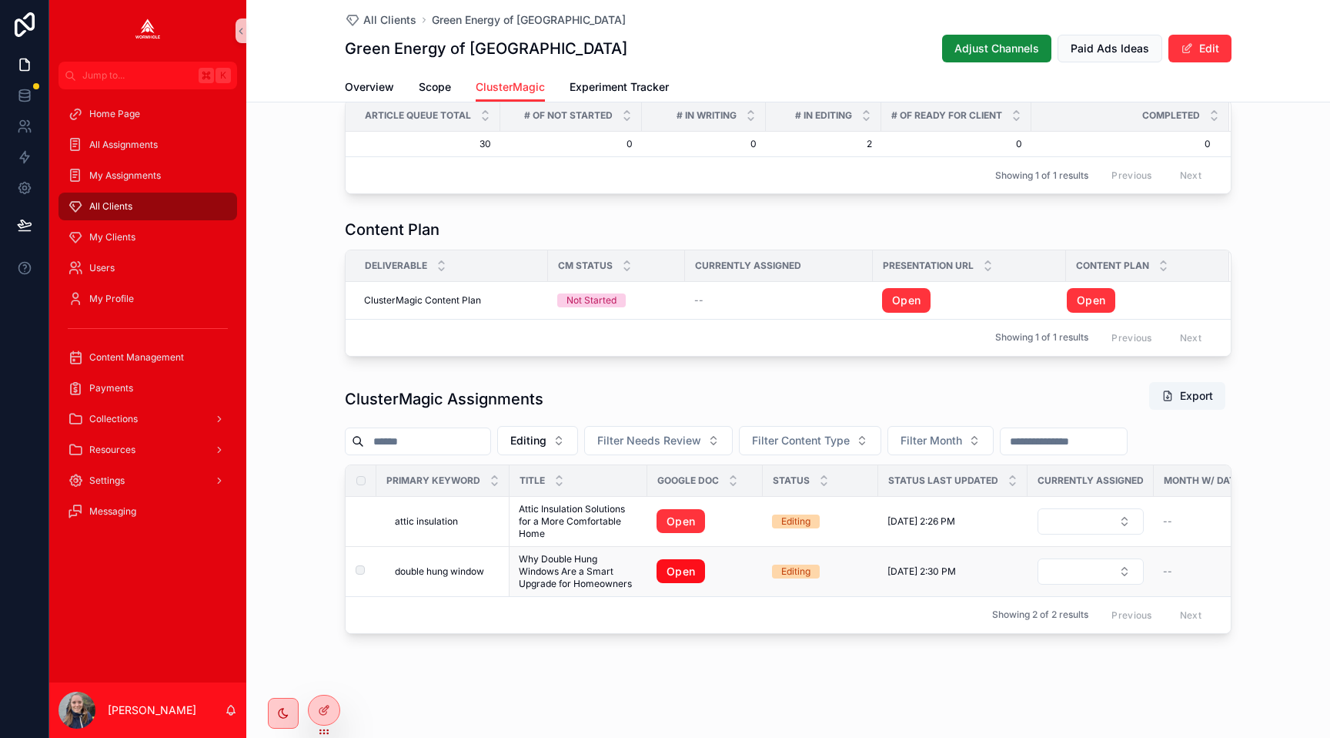 This screenshot has width=1330, height=738. I want to click on span: Collections, so click(113, 419).